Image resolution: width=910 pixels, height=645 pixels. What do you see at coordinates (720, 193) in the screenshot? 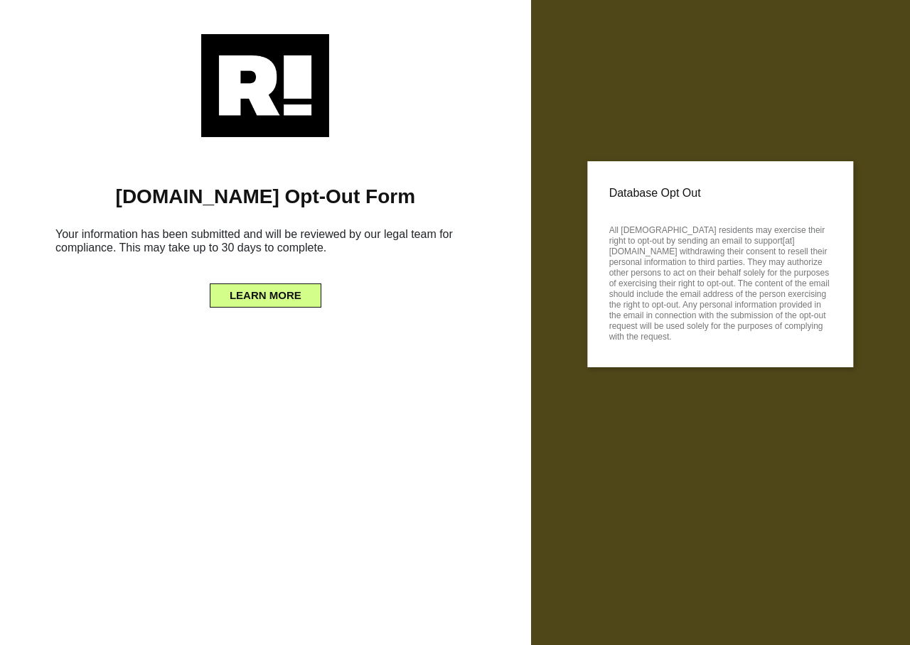
I see `p: Database Opt Out` at bounding box center [720, 193].